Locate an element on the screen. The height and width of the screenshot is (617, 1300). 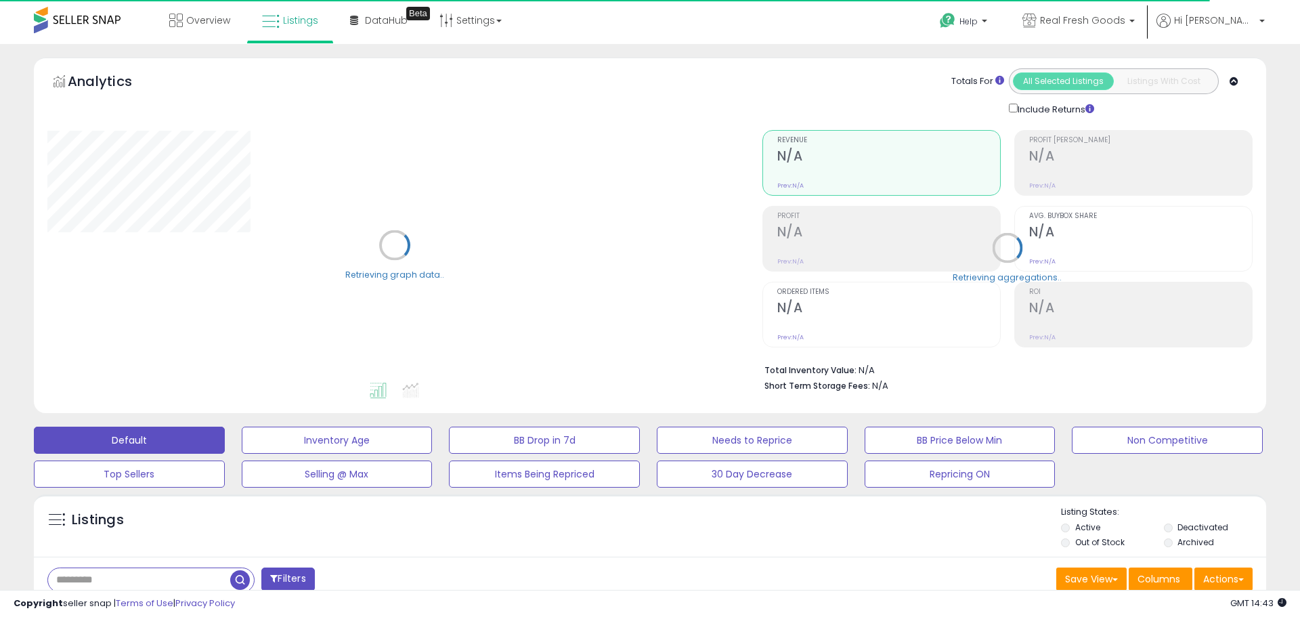
div: seller snap | | is located at coordinates (124, 603).